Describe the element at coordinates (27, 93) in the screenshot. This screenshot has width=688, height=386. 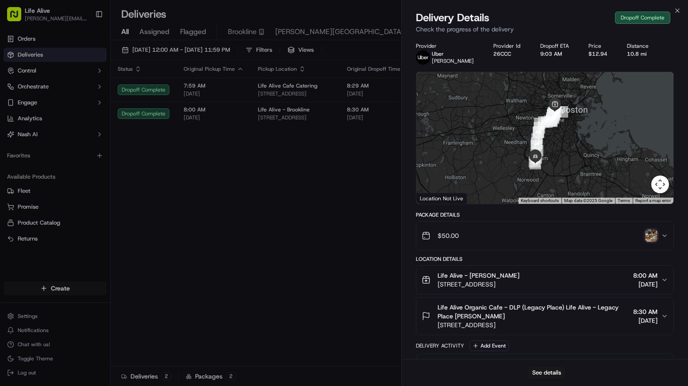
I see `img: 1724597045416-56b7ee45-8013-43a0-a6f9-03cb97ddad50` at that location.